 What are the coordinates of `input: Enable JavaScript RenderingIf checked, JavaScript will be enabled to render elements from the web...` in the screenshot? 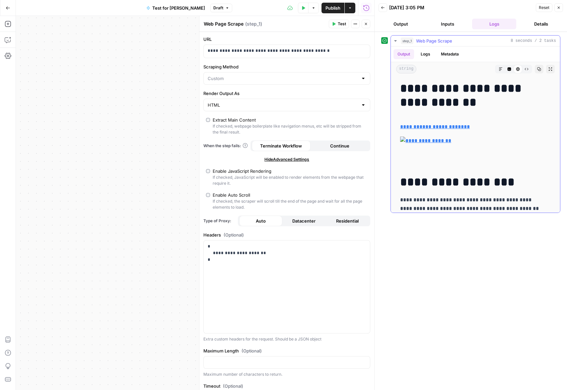 It's located at (208, 171).